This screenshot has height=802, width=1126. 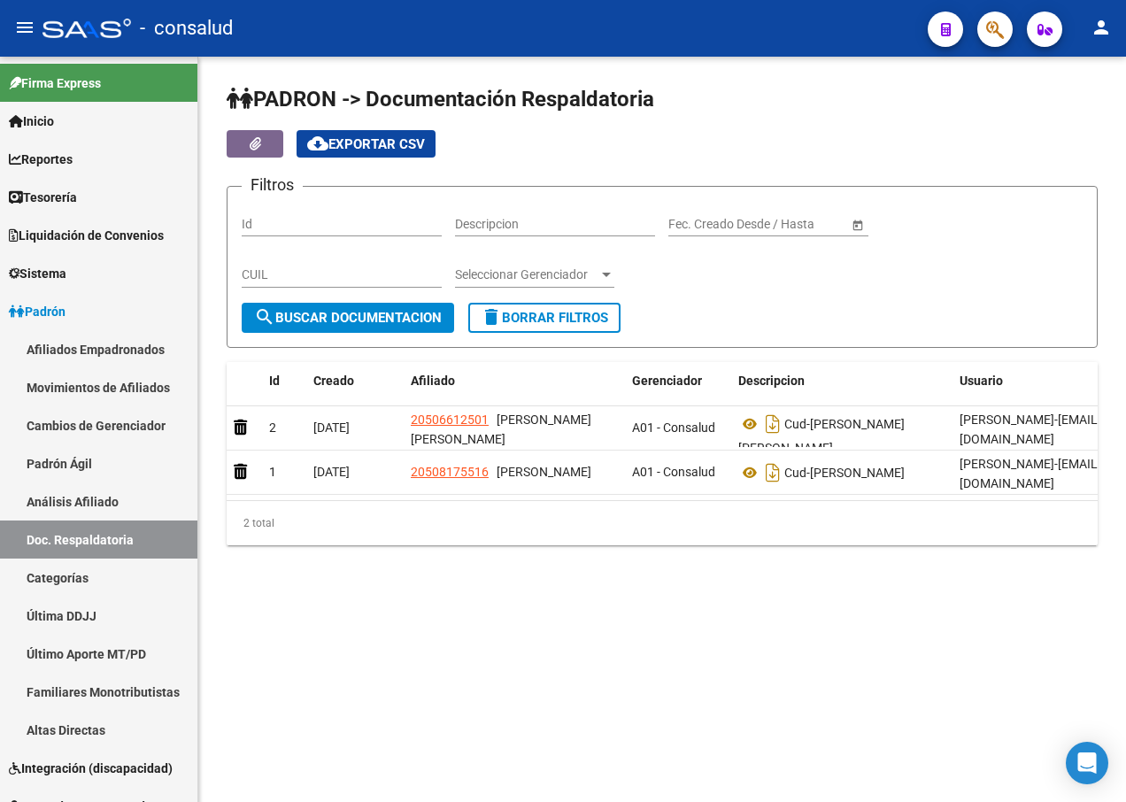 I want to click on span: 1, so click(x=273, y=472).